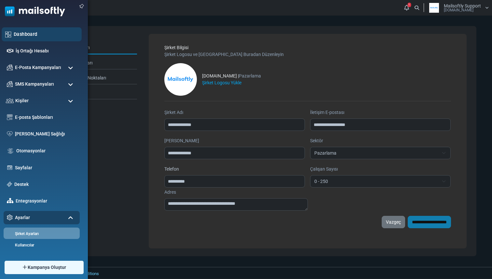  What do you see at coordinates (46, 168) in the screenshot?
I see `a: Sayfalar` at bounding box center [46, 168].